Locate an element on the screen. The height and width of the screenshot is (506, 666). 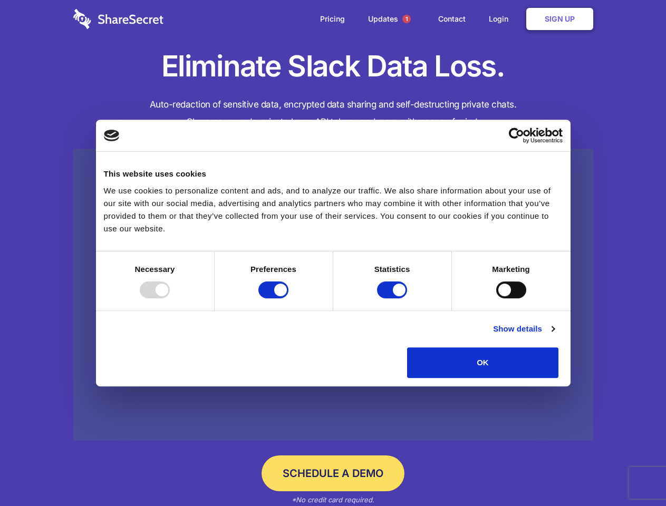
a: Sign Up is located at coordinates (560, 19).